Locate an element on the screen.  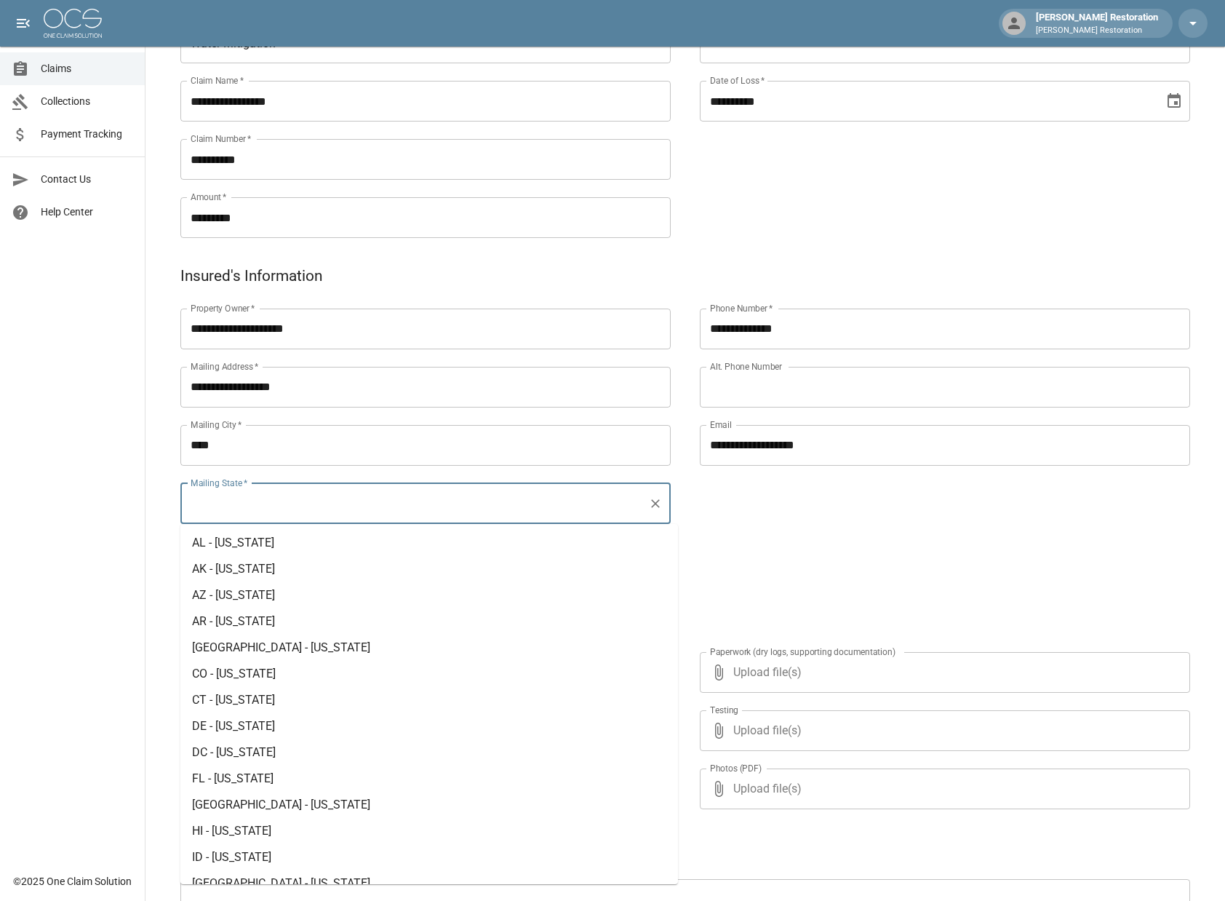
label: Claim Number is located at coordinates (220, 138).